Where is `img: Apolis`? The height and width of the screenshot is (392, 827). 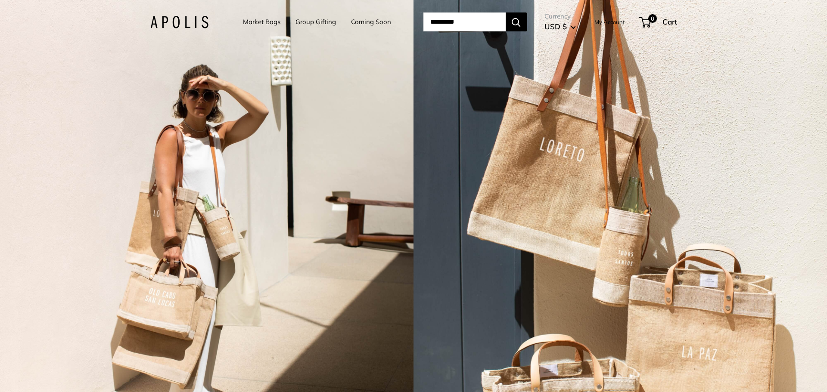
img: Apolis is located at coordinates (179, 22).